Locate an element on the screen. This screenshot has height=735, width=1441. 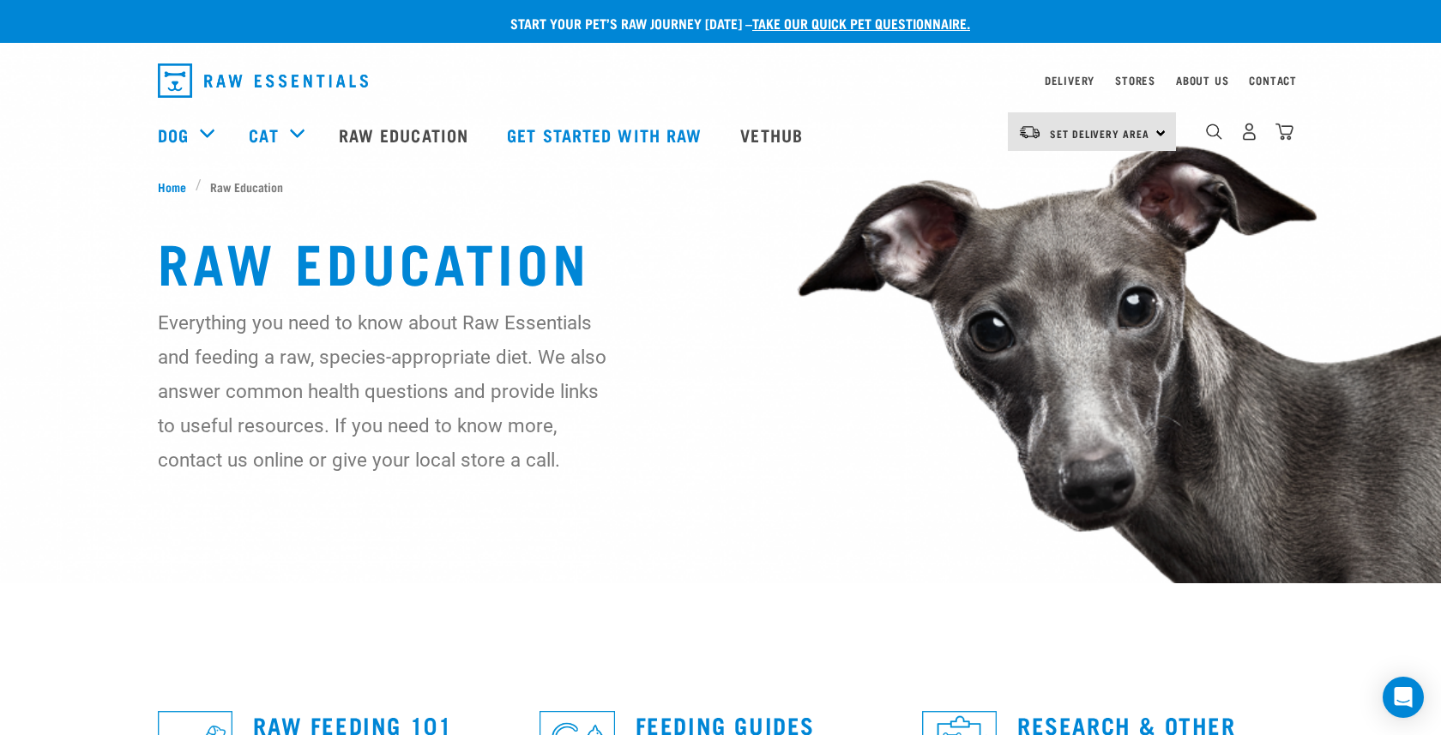
a: Vethub is located at coordinates (774, 135).